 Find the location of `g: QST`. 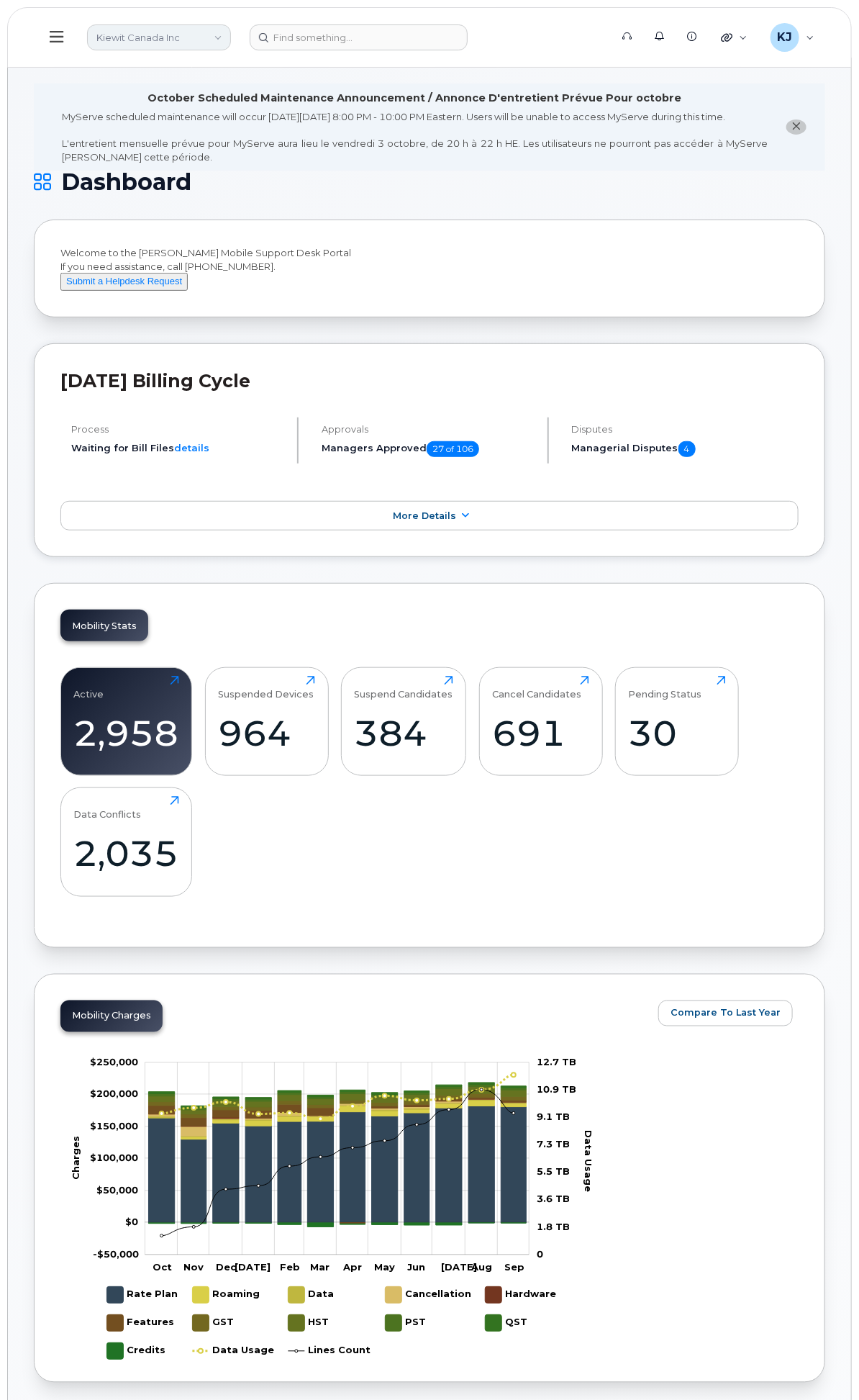

g: QST is located at coordinates (507, 1323).